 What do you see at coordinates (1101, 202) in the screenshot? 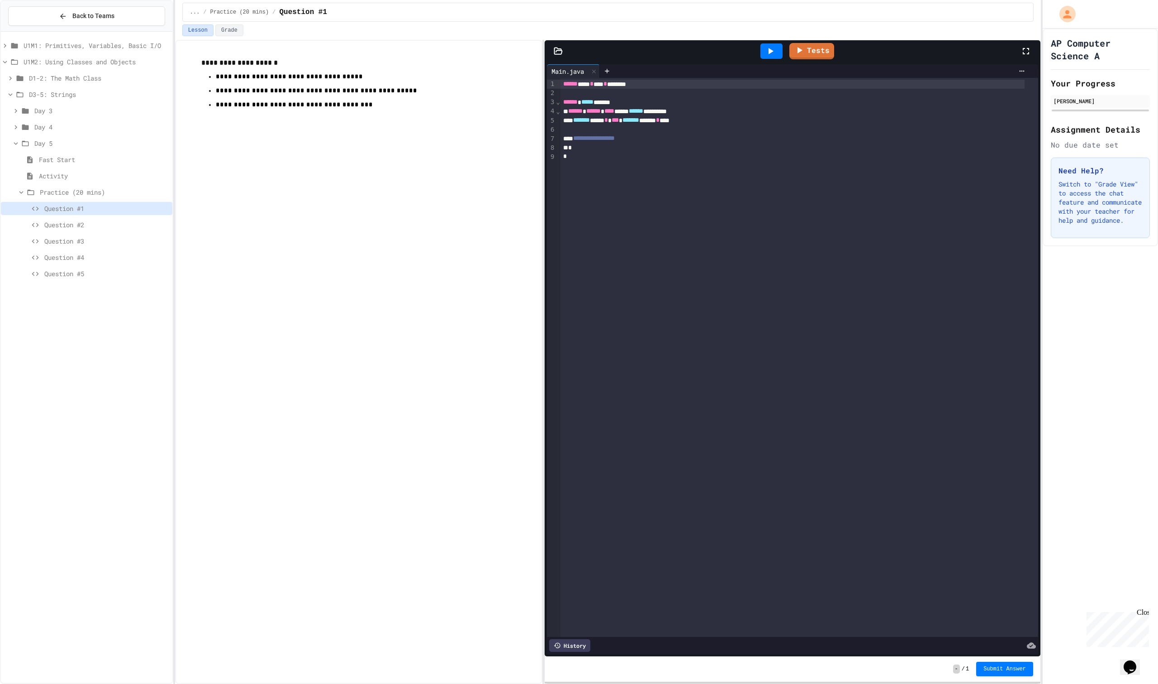
I see `p: Switch to "Grade View" to access the chat feature and communicate with your teacher for help and ...` at bounding box center [1101, 202].